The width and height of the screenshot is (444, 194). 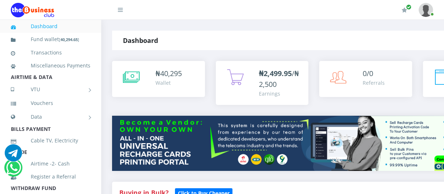 What do you see at coordinates (51, 103) in the screenshot?
I see `a: Vouchers` at bounding box center [51, 103].